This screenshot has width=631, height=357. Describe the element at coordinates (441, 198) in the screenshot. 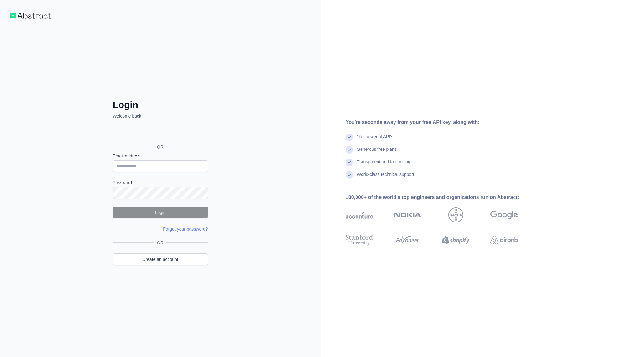

I see `div: 100,000+ of the world's top engineers and organizations run on Abstract:` at that location.